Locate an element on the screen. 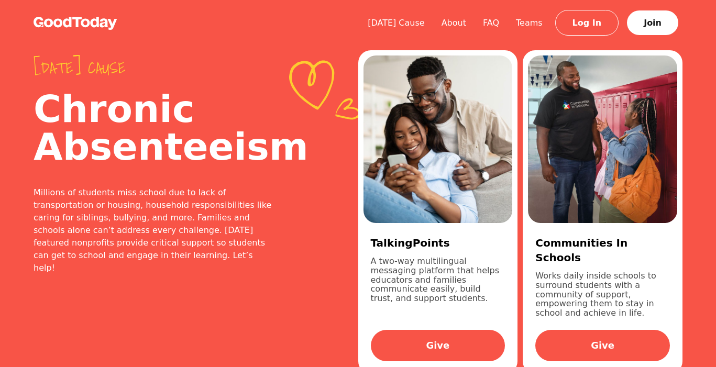  h2: Chronic Absenteeism is located at coordinates (154, 128).